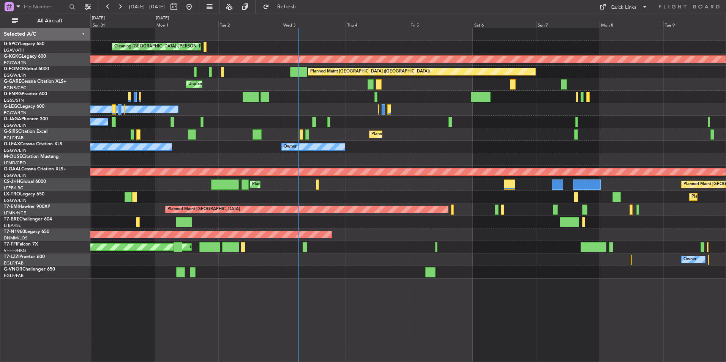 The image size is (726, 362). I want to click on a: G-LEGCLegacy 600, so click(24, 107).